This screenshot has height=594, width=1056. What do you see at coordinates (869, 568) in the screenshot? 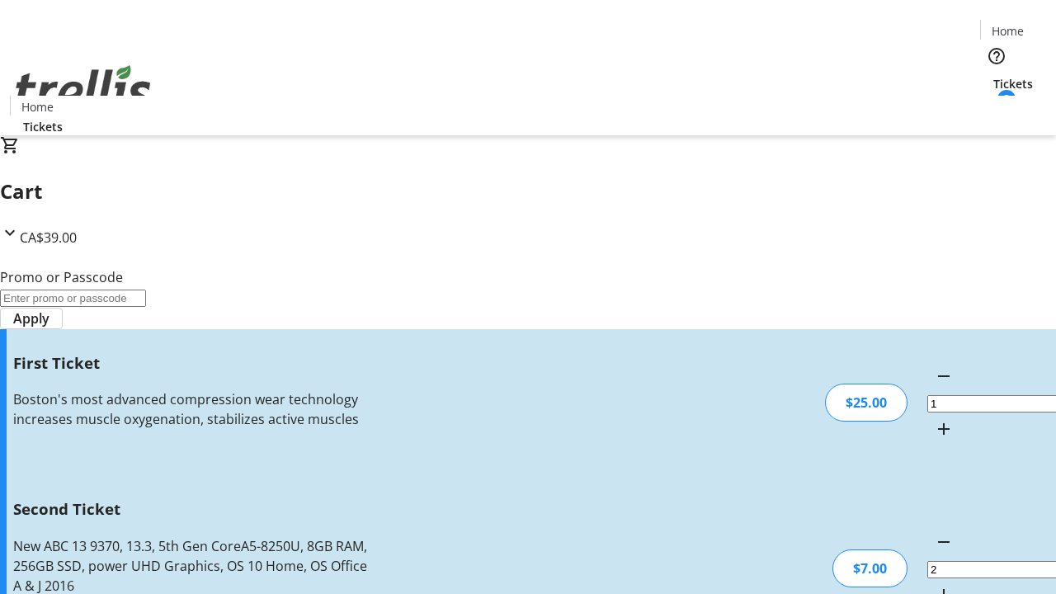
I see `div: $7.00` at bounding box center [869, 568].